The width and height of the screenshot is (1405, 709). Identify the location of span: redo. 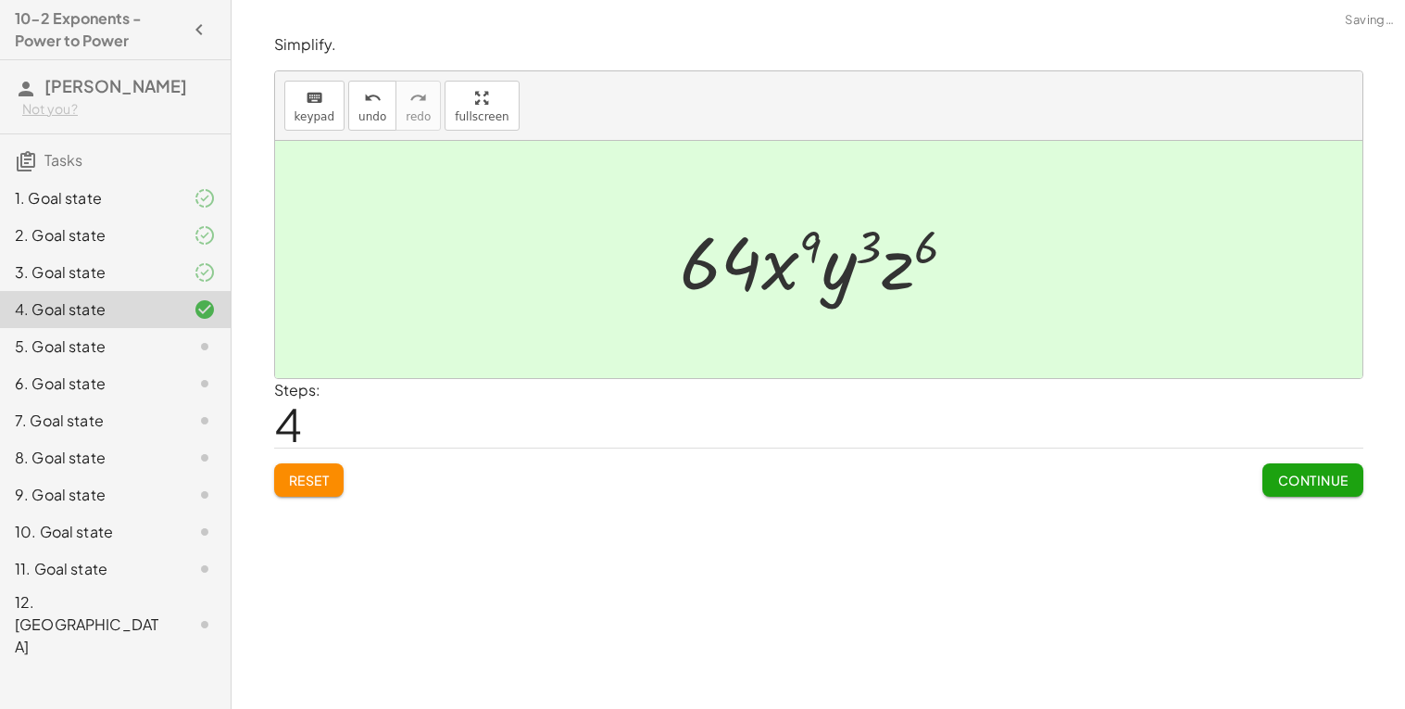
(418, 117).